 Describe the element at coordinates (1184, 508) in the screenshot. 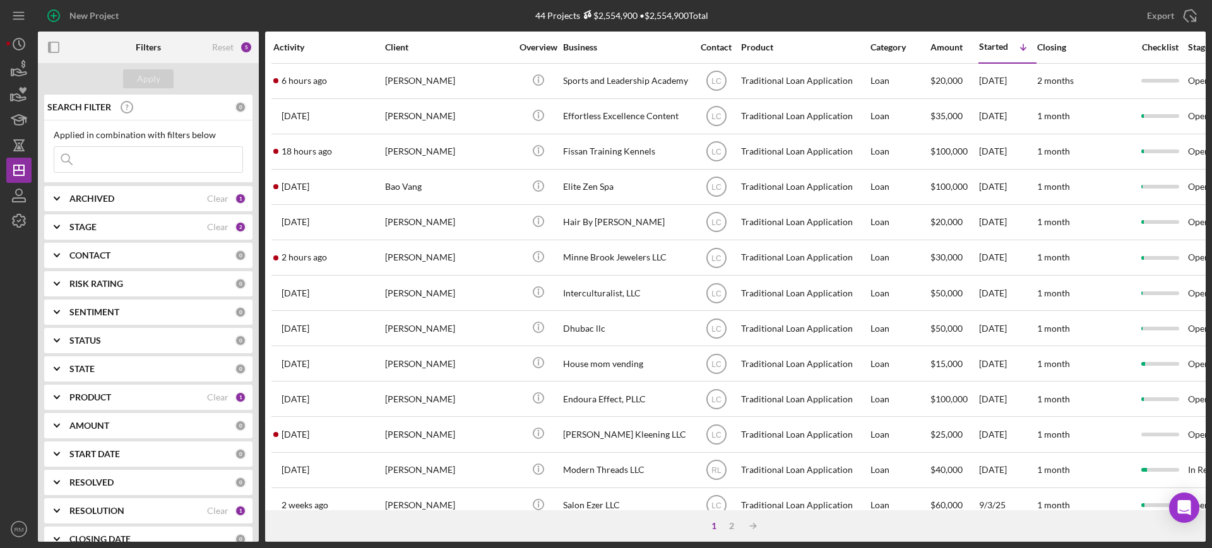

I see `div: Open Intercom Messenger` at that location.